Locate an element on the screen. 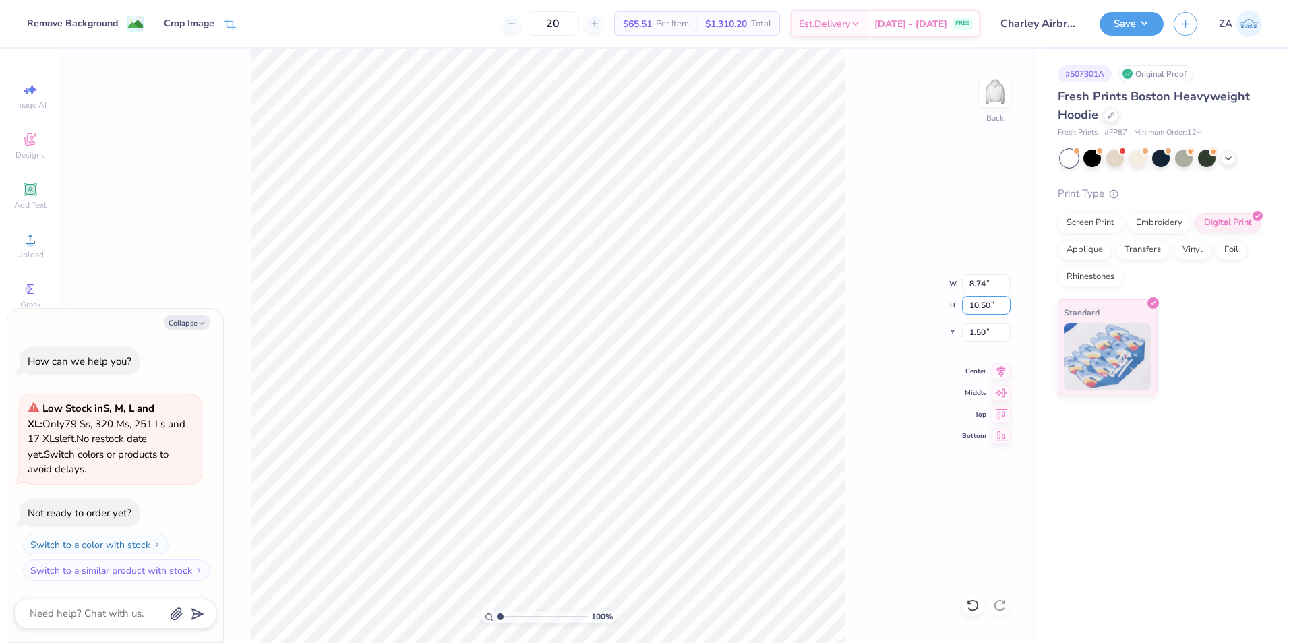 This screenshot has height=643, width=1289. strong: Low Stock in S, M, L and XL : is located at coordinates (91, 416).